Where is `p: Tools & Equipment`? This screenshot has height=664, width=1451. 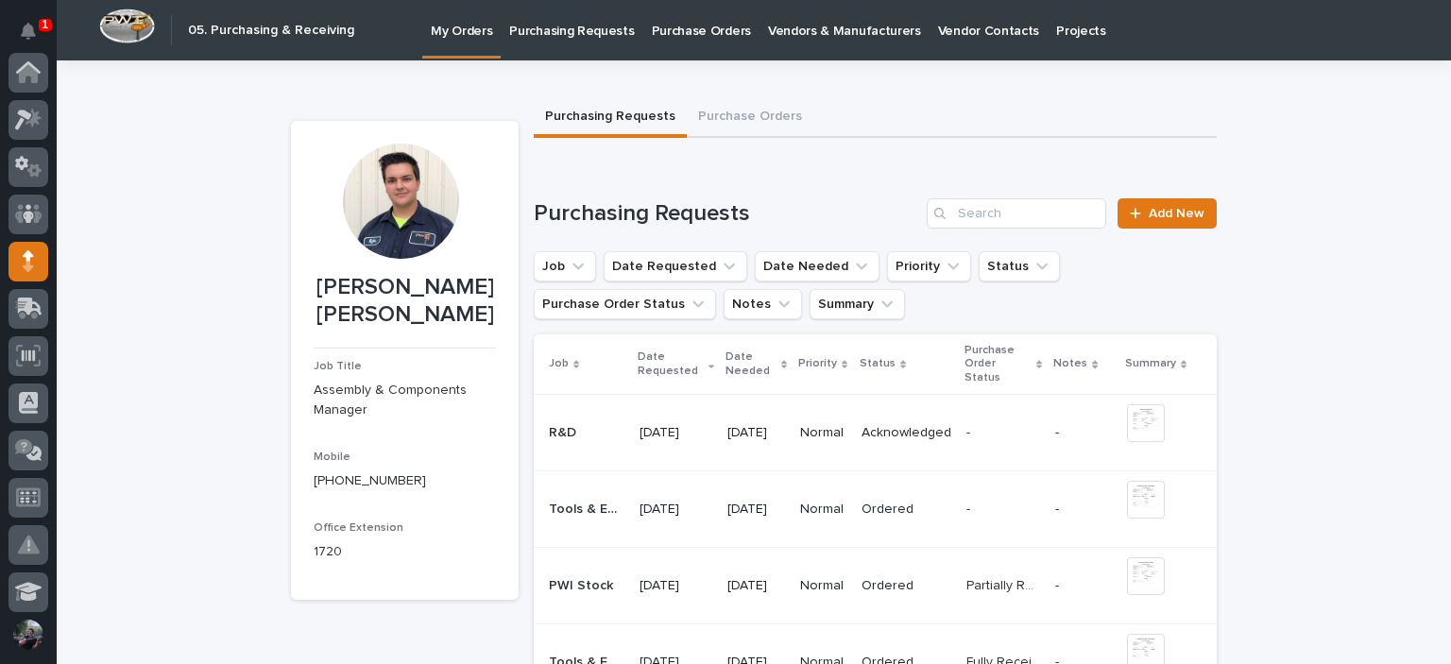
p: Tools & Equipment is located at coordinates (588, 507).